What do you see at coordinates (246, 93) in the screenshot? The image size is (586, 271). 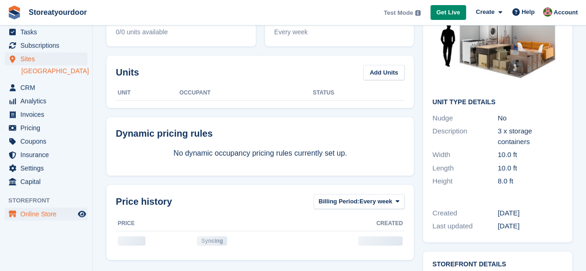 I see `th: Occupant` at bounding box center [246, 93].